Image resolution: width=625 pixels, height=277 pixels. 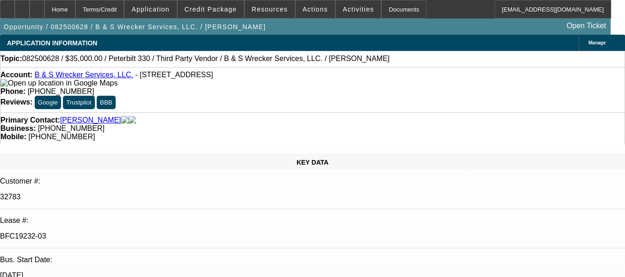 What do you see at coordinates (270, 9) in the screenshot?
I see `button: Resources` at bounding box center [270, 9].